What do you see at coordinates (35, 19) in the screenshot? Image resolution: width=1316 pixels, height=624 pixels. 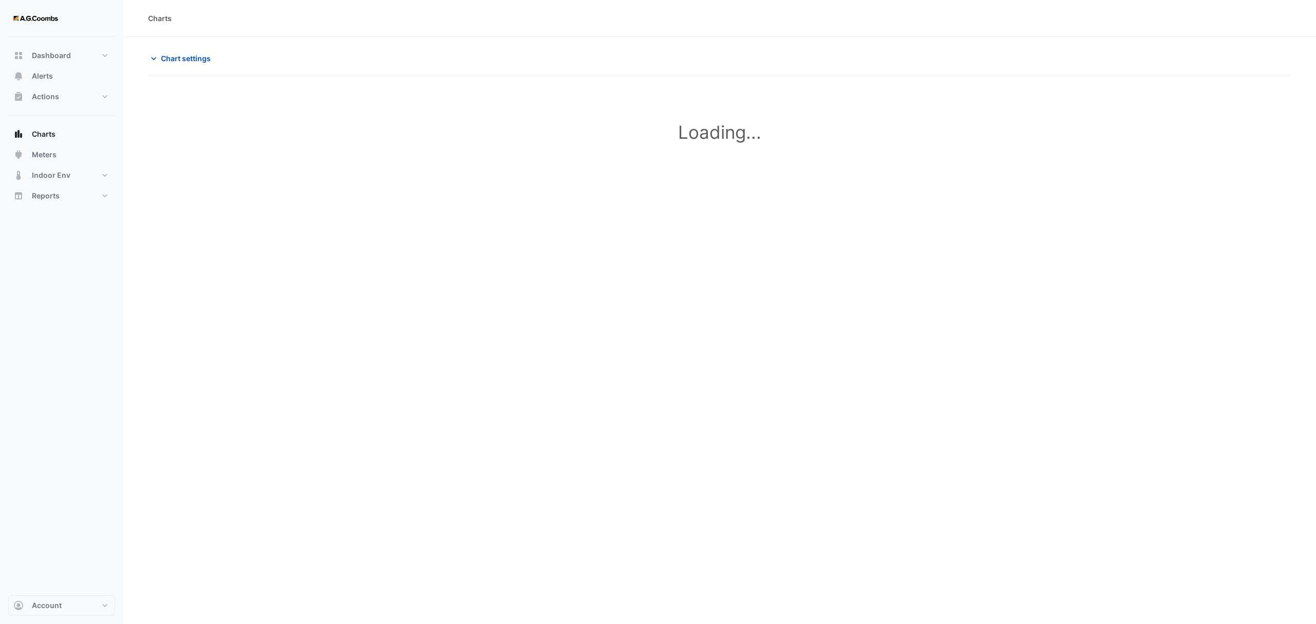 I see `img: Company Logo` at bounding box center [35, 19].